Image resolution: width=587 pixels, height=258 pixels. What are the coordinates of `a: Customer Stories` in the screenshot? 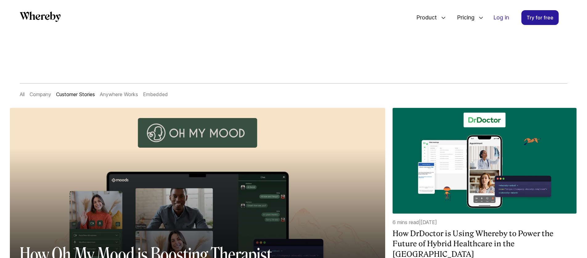 It's located at (76, 94).